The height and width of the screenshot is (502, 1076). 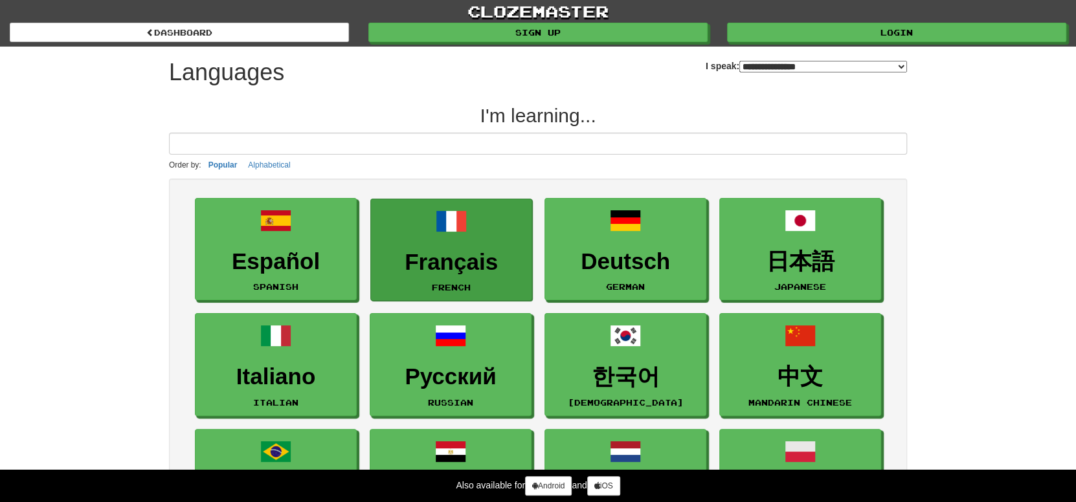 I want to click on button: Popular, so click(x=223, y=165).